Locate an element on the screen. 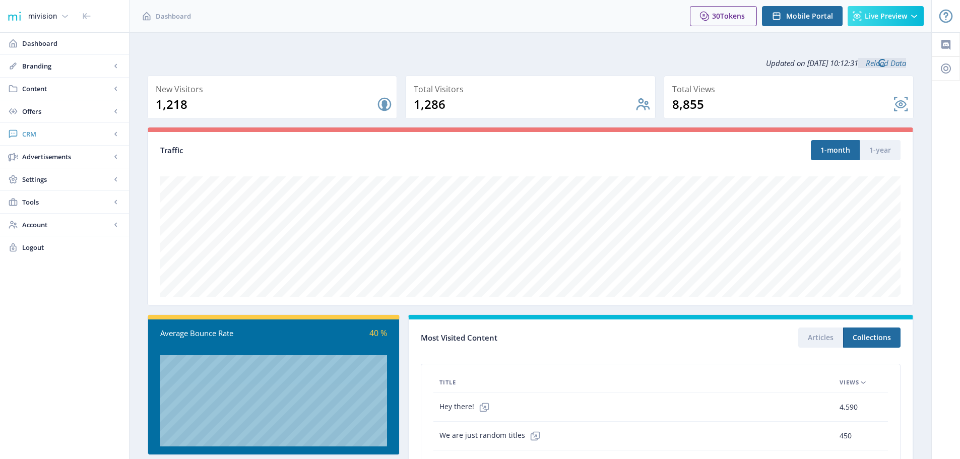 This screenshot has height=459, width=960. span: Live Preview is located at coordinates (886, 16).